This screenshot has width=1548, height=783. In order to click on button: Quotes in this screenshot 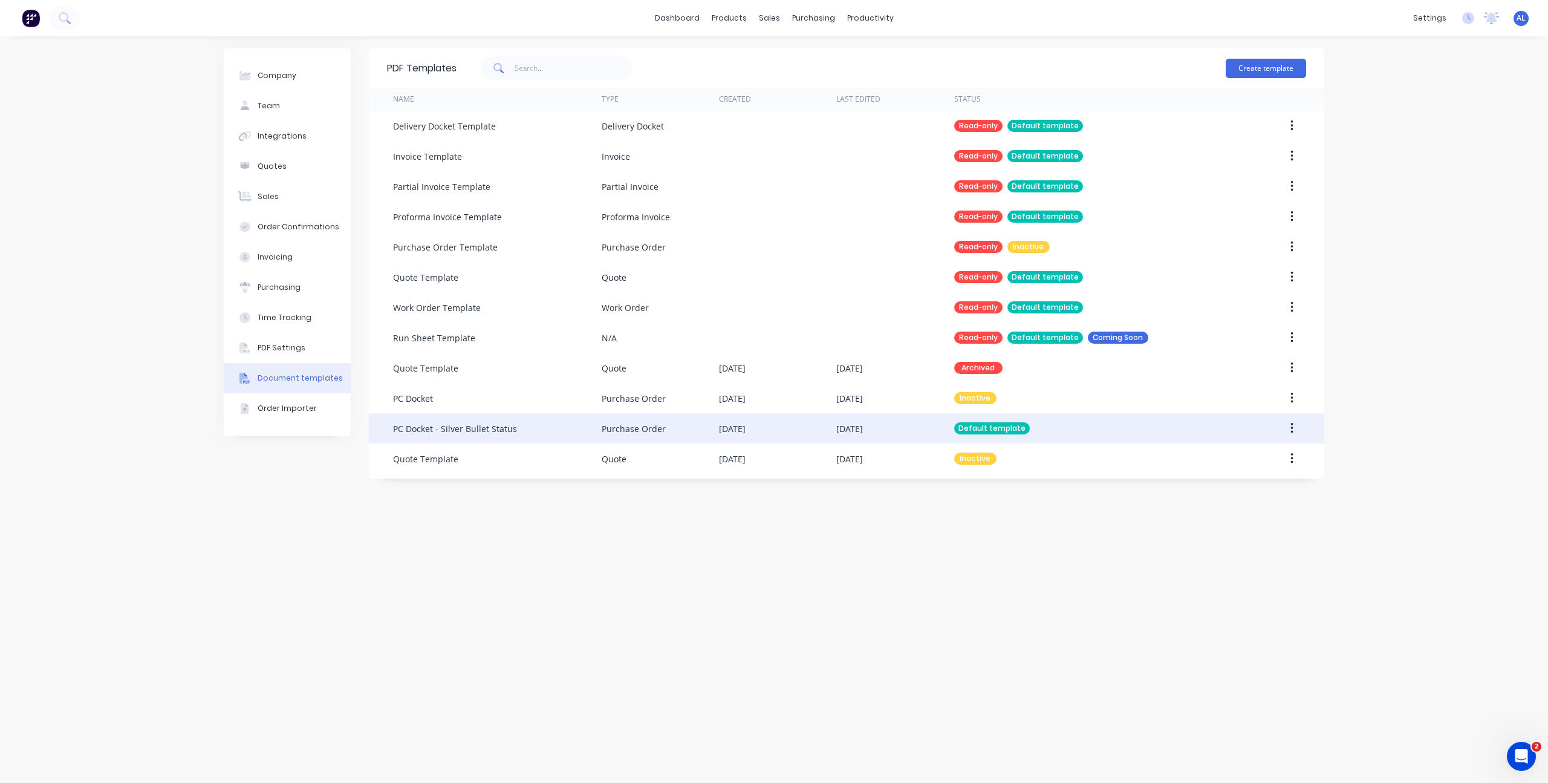, I will do `click(287, 166)`.